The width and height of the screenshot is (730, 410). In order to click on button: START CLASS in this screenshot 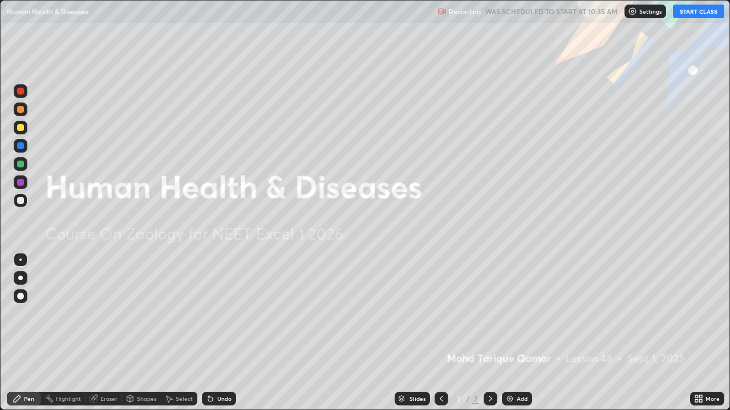, I will do `click(698, 11)`.